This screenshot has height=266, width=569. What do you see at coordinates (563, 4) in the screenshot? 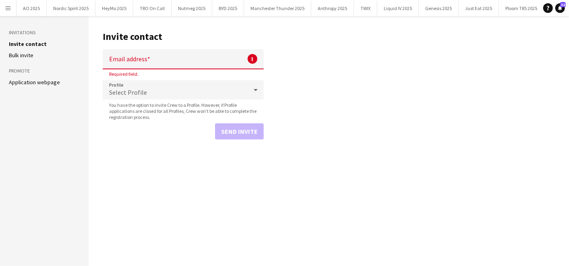
I see `span: 32` at bounding box center [563, 4].